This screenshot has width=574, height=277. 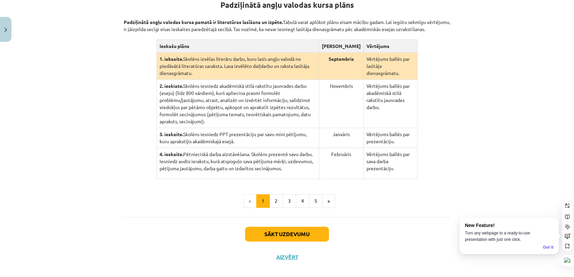 I want to click on td: Vērtējums ballēs par lasītāja dienasgrāmatu., so click(x=390, y=66).